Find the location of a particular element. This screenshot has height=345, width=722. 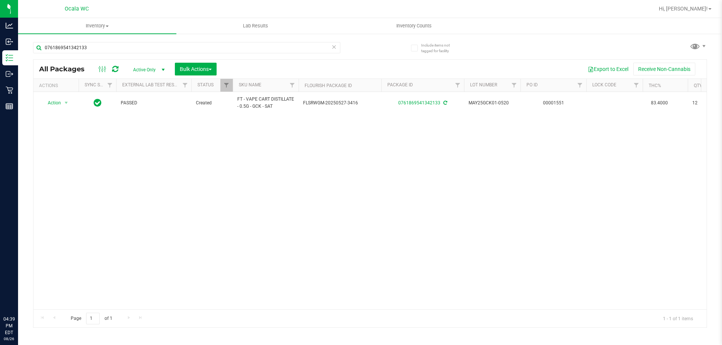

a: Qty is located at coordinates (698, 86).